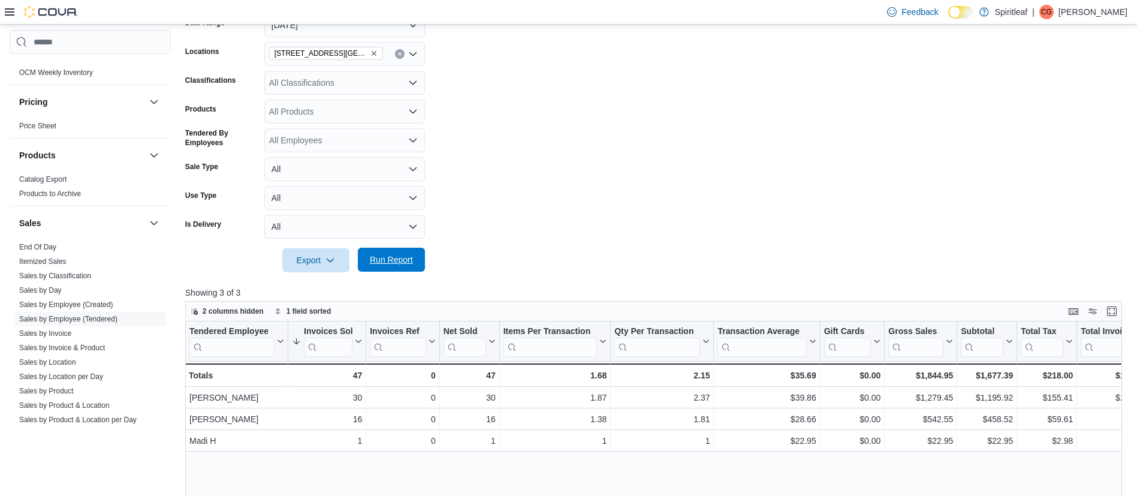  I want to click on img: Cova, so click(51, 12).